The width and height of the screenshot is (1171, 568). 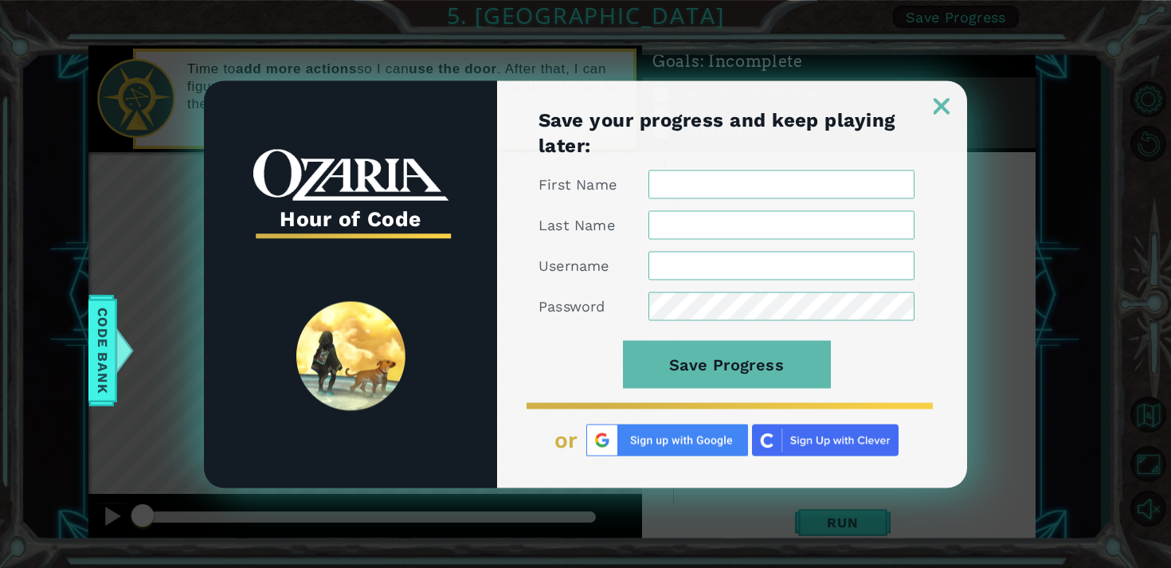 What do you see at coordinates (103, 351) in the screenshot?
I see `span: Code Bank` at bounding box center [103, 351].